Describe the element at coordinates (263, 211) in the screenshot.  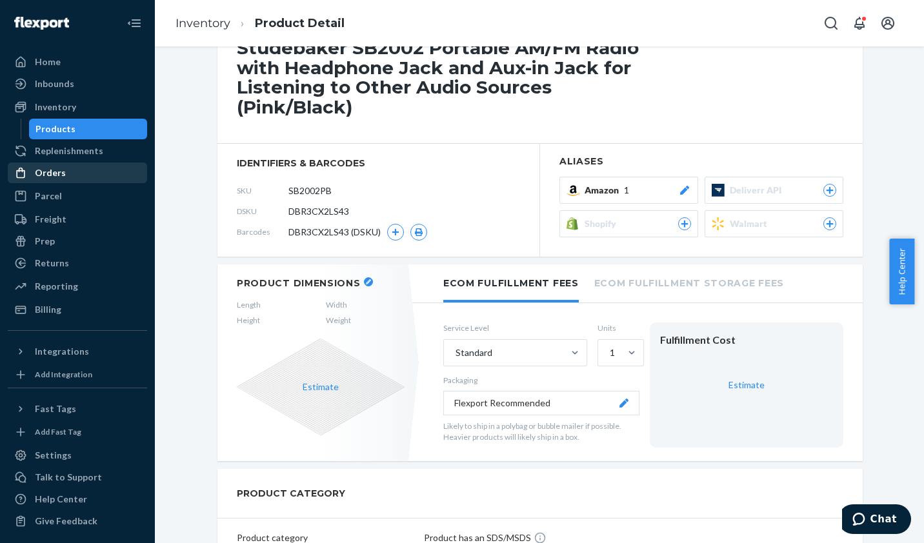
I see `span: DSKU` at that location.